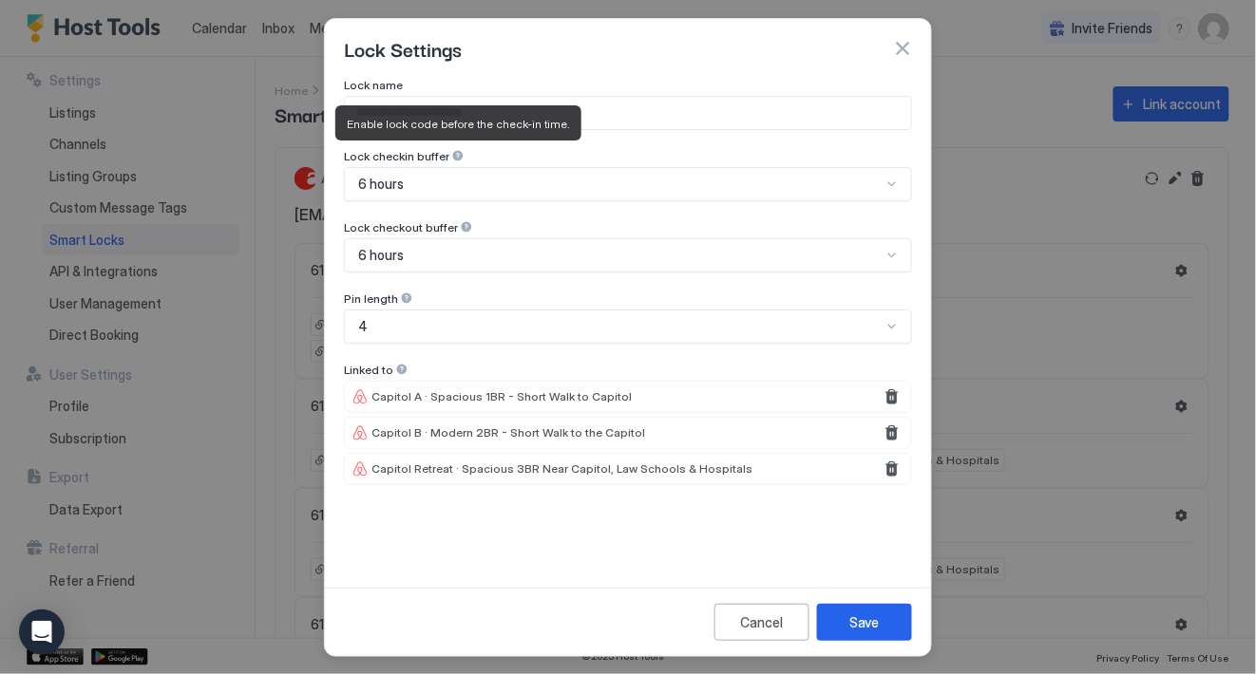 Image resolution: width=1256 pixels, height=674 pixels. I want to click on span: Capitol Retreat · Spacious 3BR Near Capitol, Law Schools & Hospitals, so click(561, 468).